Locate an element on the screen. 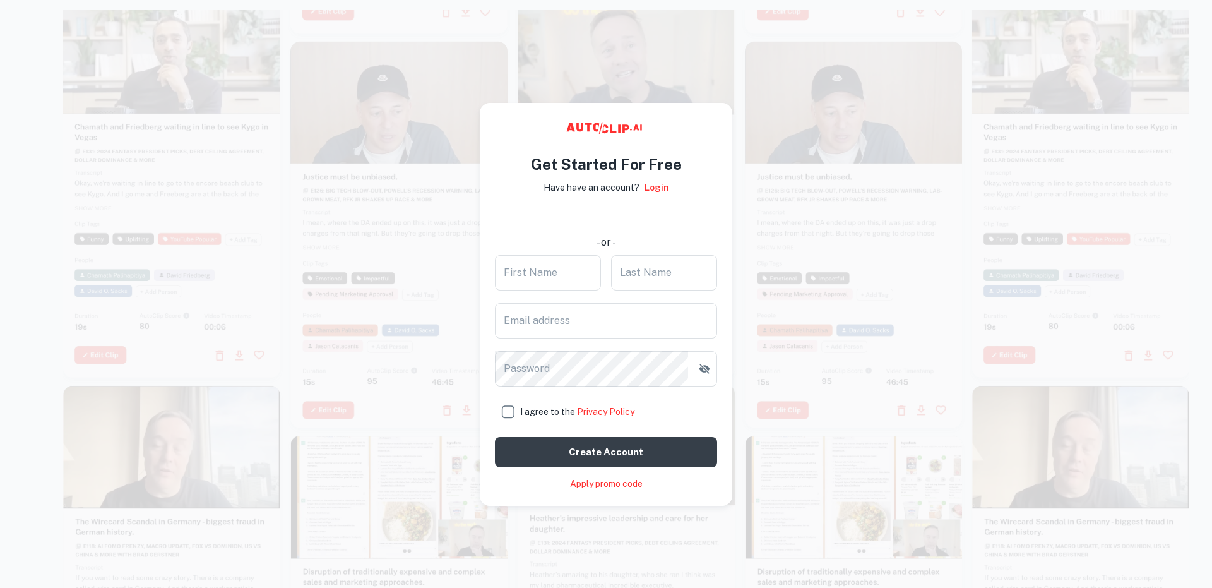 This screenshot has height=588, width=1212. span: I agree to the is located at coordinates (577, 411).